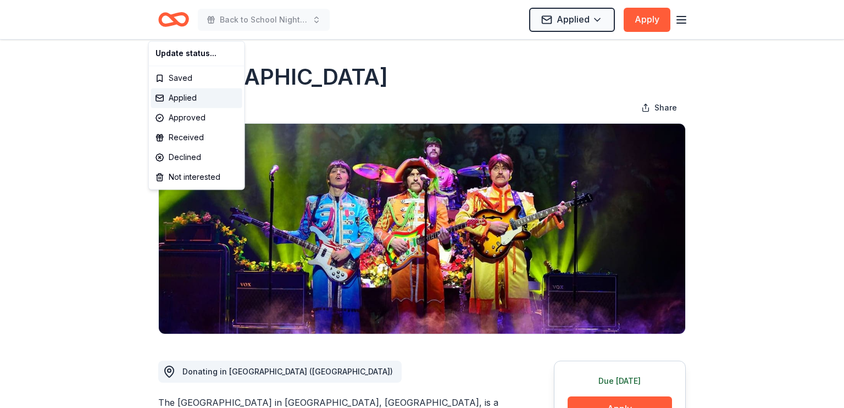  I want to click on div: Declined, so click(197, 157).